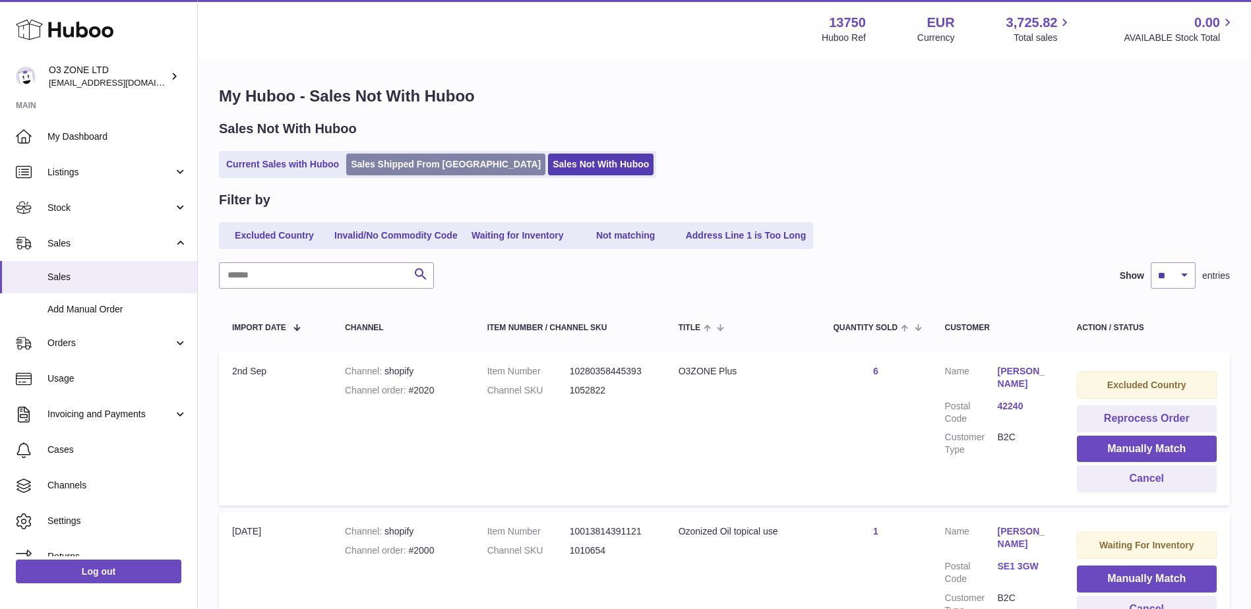  What do you see at coordinates (743, 532) in the screenshot?
I see `div: Ozonized Oil topical use` at bounding box center [743, 532].